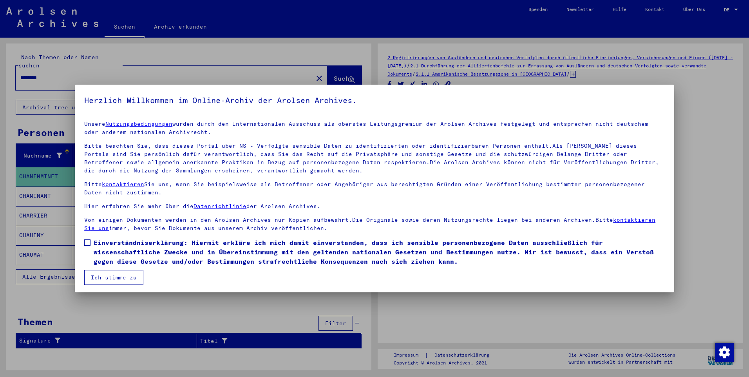 This screenshot has height=377, width=749. I want to click on p: Von einigen Dokumenten werden in den Arolsen Archives nur Kopien aufbewahrt.Die Originale sowie d..., so click(374, 224).